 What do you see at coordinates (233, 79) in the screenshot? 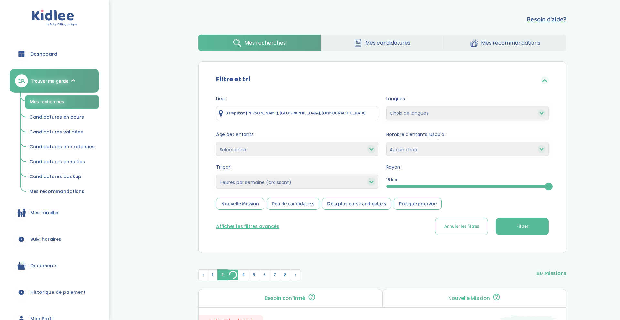
I see `label: Filtre et tri` at bounding box center [233, 79].